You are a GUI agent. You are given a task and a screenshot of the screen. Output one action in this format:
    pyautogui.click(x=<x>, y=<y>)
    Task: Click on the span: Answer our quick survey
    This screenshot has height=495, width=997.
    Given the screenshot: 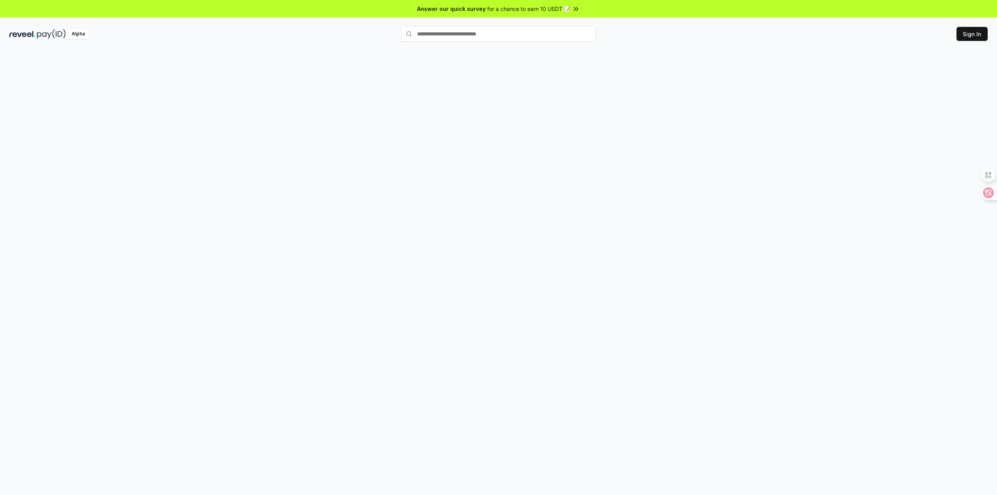 What is the action you would take?
    pyautogui.click(x=451, y=9)
    